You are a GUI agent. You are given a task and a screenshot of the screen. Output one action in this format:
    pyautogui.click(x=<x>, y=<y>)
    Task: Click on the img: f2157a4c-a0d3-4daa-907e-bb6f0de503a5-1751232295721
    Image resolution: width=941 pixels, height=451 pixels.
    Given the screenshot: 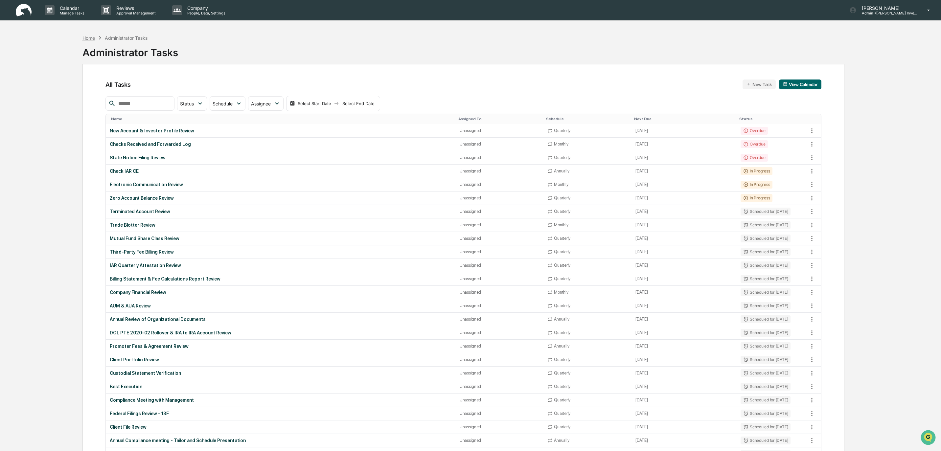 What is the action you would take?
    pyautogui.click(x=8, y=8)
    